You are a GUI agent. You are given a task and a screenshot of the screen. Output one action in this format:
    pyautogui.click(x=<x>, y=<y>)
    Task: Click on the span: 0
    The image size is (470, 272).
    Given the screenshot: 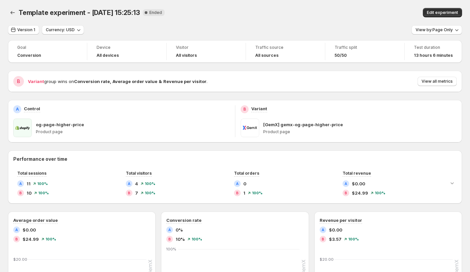 What is the action you would take?
    pyautogui.click(x=245, y=184)
    